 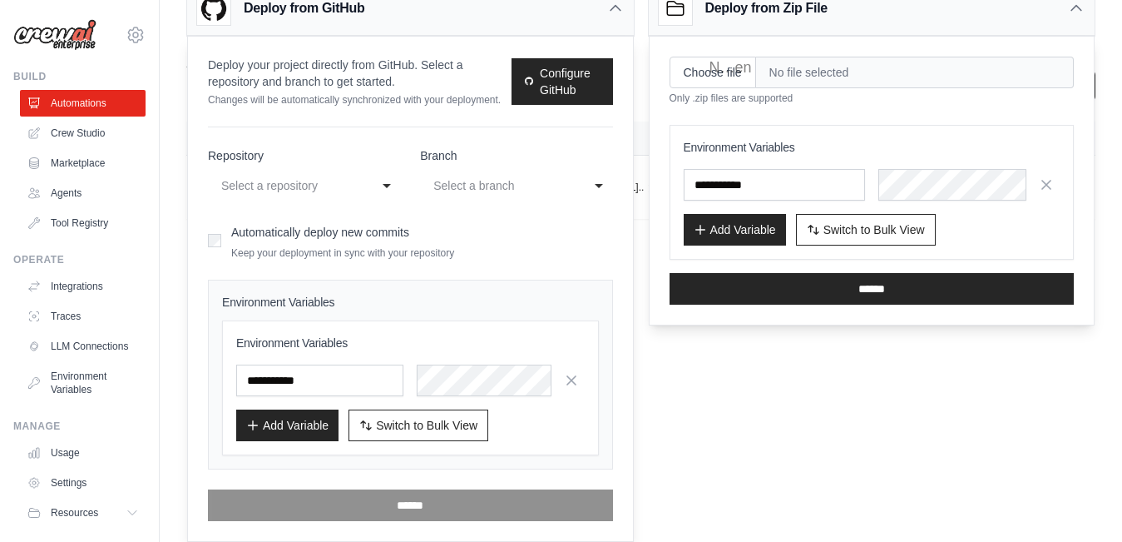 I want to click on input: Choose file, so click(x=713, y=72).